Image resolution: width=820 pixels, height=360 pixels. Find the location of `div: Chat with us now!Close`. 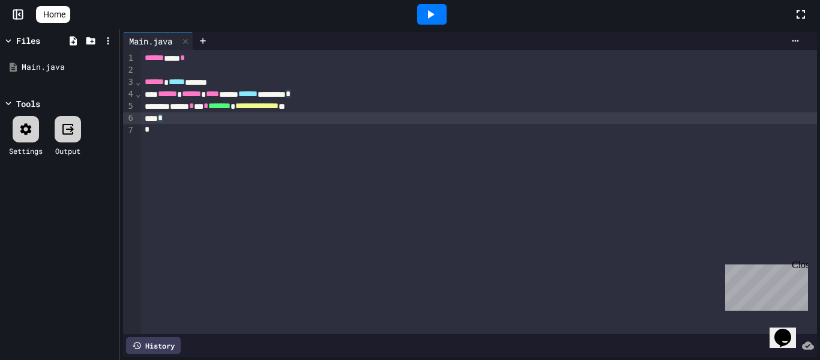

div: Chat with us now!Close is located at coordinates (44, 40).